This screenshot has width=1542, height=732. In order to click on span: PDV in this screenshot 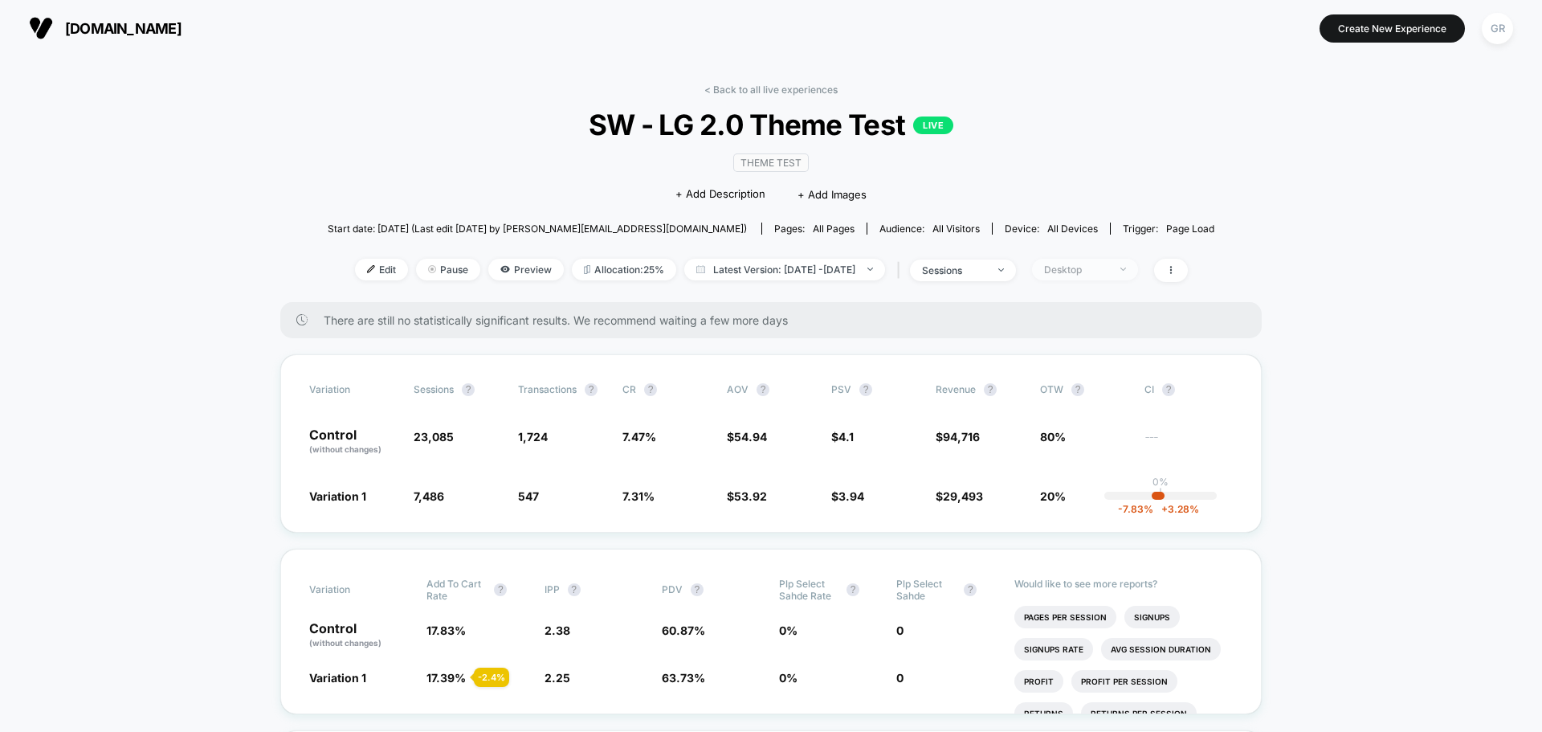, I will do `click(672, 589)`.